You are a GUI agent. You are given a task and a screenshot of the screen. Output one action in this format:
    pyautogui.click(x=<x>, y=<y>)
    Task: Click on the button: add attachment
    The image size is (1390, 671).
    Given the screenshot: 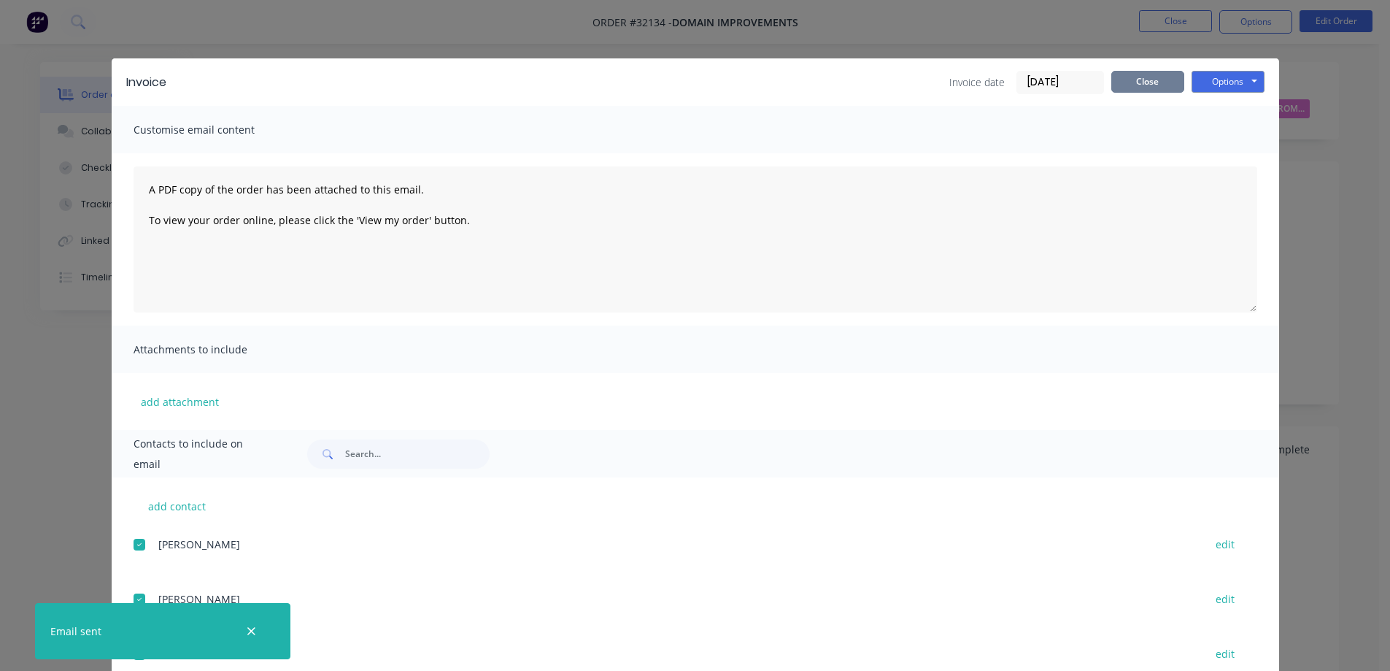 What is the action you would take?
    pyautogui.click(x=179, y=401)
    